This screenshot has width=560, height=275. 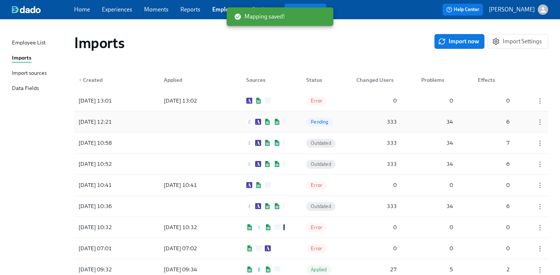 What do you see at coordinates (460, 42) in the screenshot?
I see `button: Import now` at bounding box center [460, 42].